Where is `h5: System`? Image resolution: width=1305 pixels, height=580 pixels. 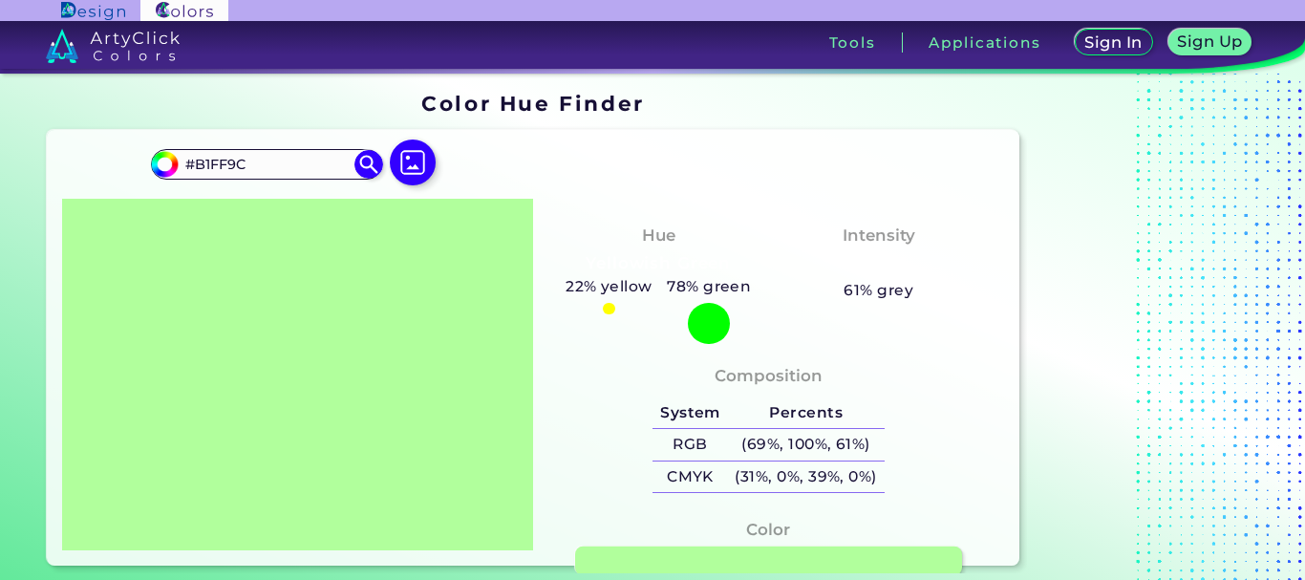
h5: System is located at coordinates (690, 412).